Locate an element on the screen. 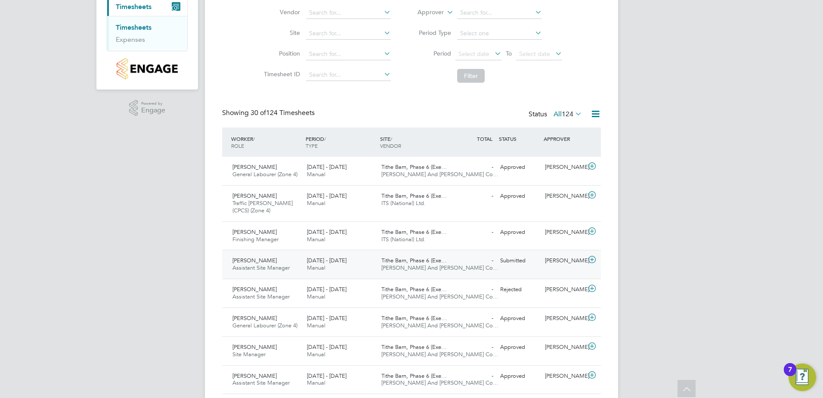  span: 124 is located at coordinates (568, 114).